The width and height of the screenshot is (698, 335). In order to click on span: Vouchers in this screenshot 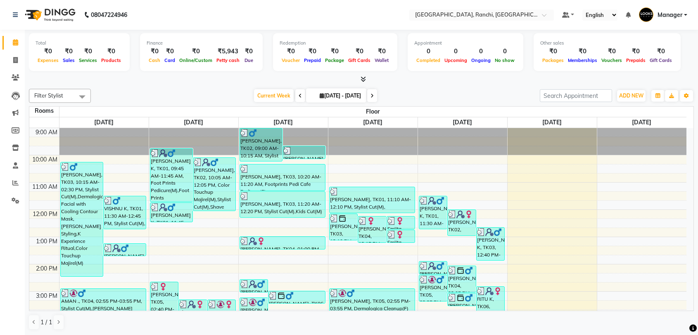, I will do `click(612, 60)`.